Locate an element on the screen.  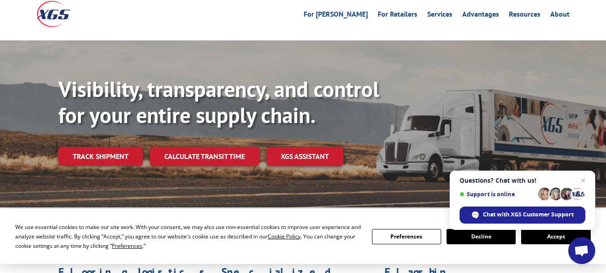
button: Decline is located at coordinates (481, 237).